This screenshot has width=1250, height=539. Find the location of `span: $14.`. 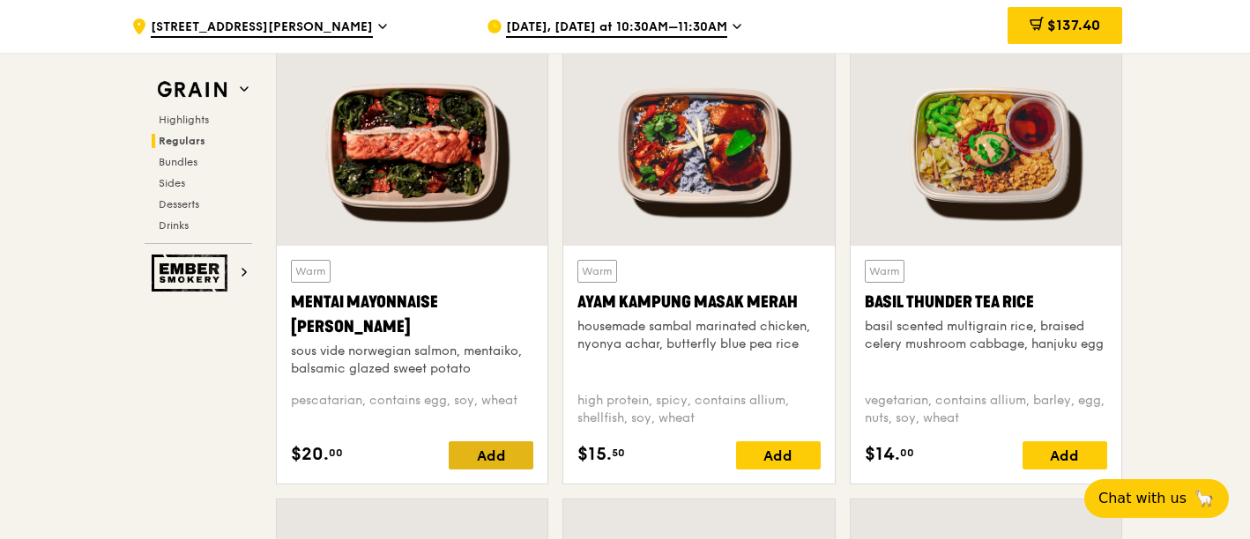

span: $14. is located at coordinates (882, 455).